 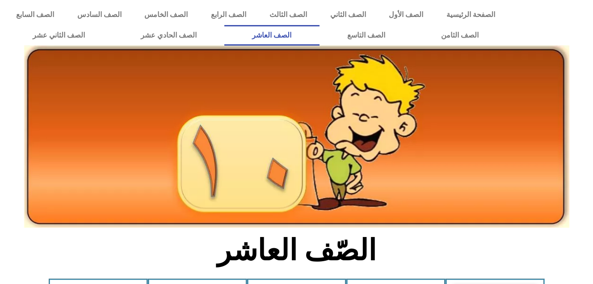 I want to click on a: الصف الثاني عشر, so click(x=59, y=35).